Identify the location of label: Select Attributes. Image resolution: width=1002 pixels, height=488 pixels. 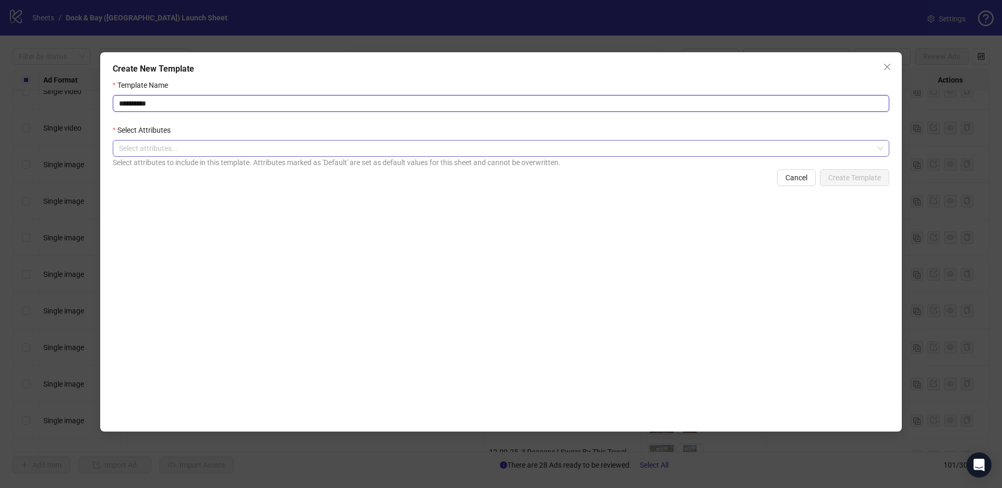
(145, 130).